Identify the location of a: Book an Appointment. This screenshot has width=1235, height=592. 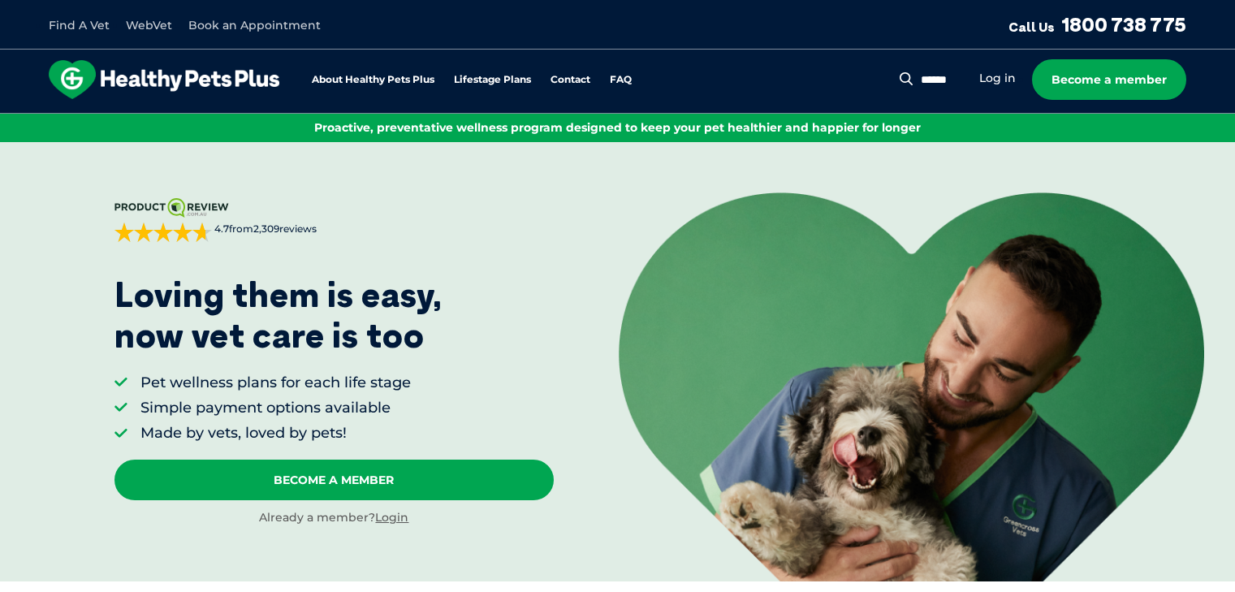
(254, 25).